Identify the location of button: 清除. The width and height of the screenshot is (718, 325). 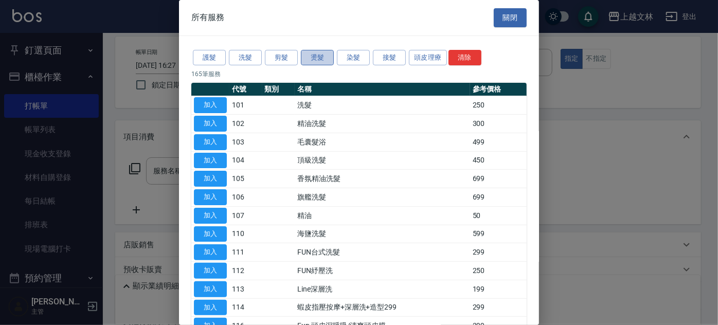
(465, 58).